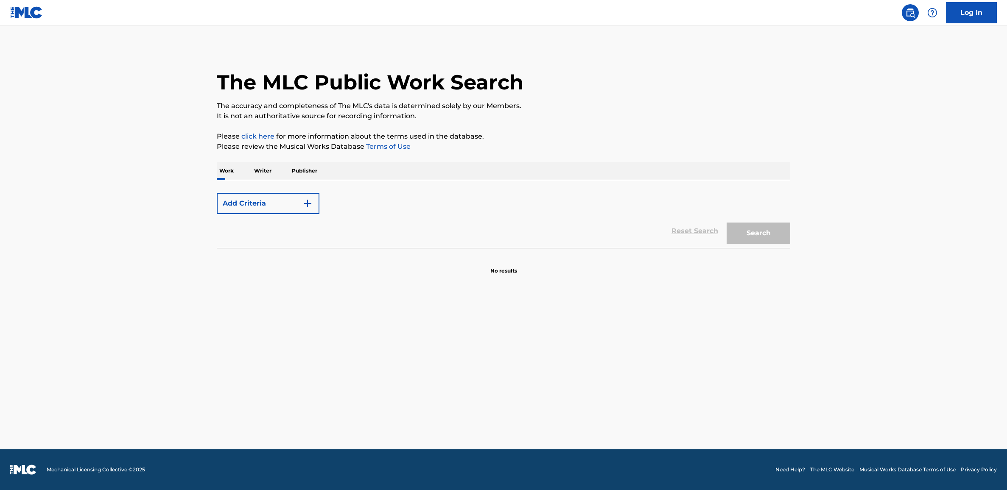  I want to click on p: Work, so click(226, 171).